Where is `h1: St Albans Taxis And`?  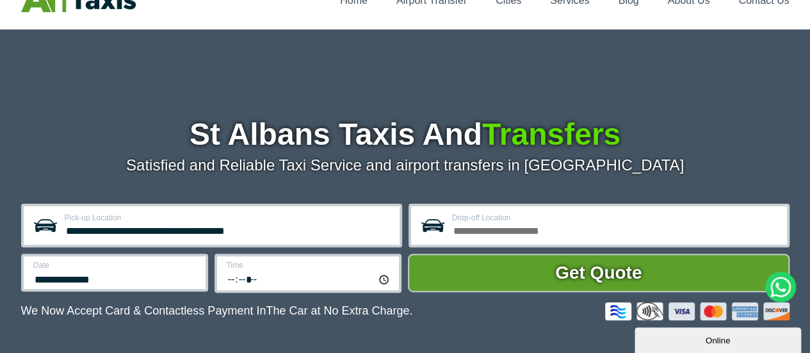
h1: St Albans Taxis And is located at coordinates (405, 134).